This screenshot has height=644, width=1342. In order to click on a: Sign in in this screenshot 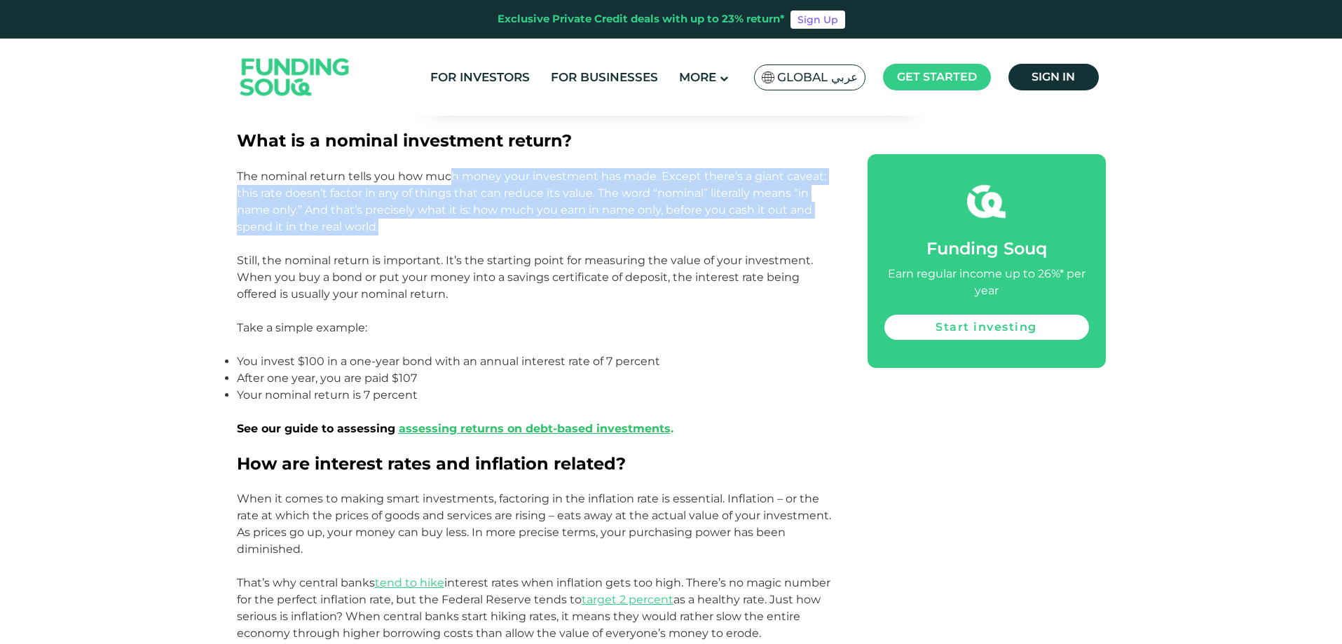, I will do `click(1053, 77)`.